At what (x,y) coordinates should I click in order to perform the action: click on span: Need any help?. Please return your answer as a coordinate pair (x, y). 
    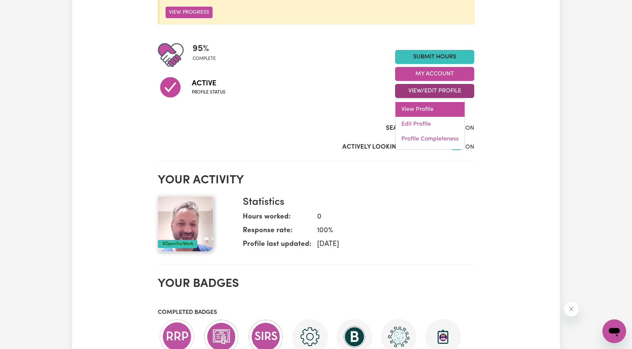
    Looking at the image, I should click on (24, 8).